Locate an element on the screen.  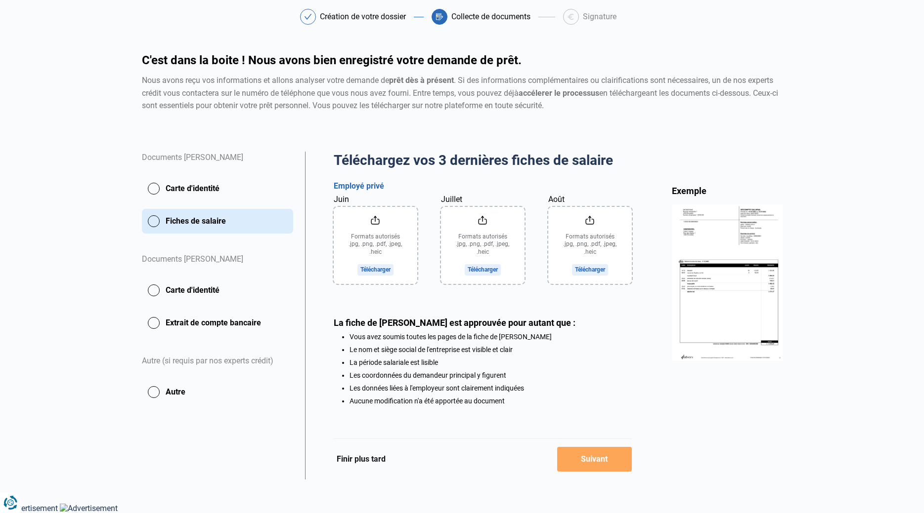
label: Août is located at coordinates (556, 200).